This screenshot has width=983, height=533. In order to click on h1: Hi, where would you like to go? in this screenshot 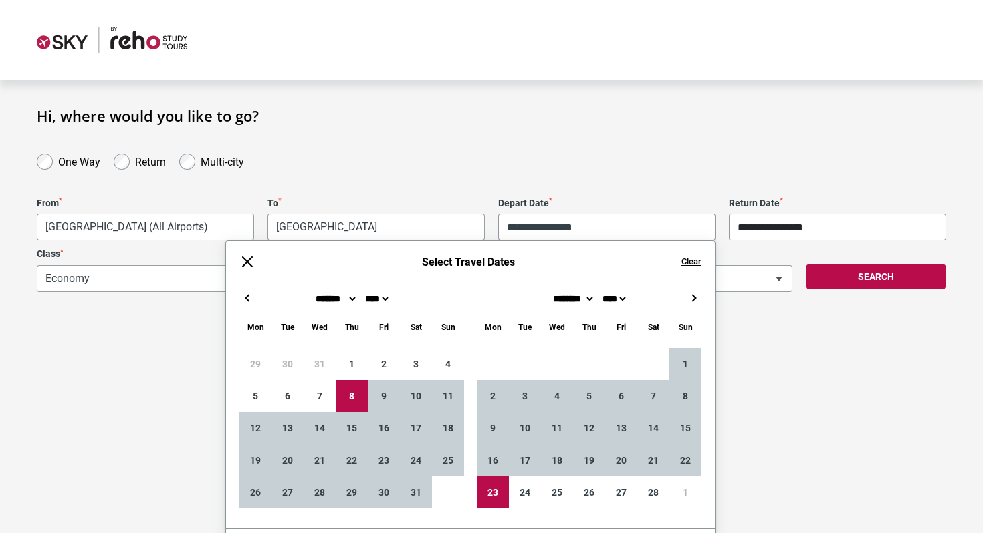, I will do `click(491, 116)`.